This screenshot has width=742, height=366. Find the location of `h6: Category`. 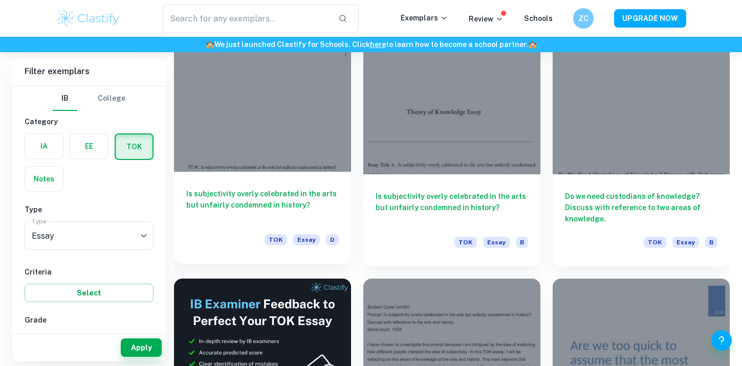

h6: Category is located at coordinates (89, 122).